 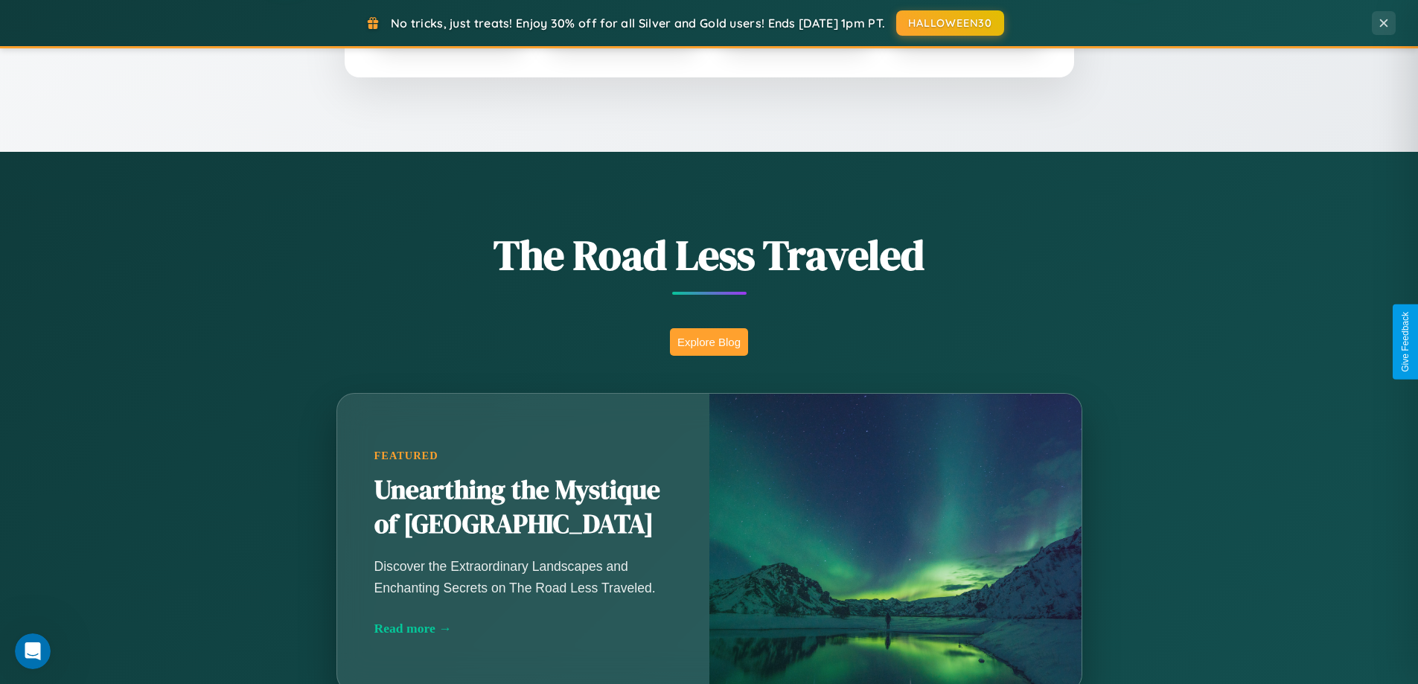 I want to click on button: Explore Blog, so click(x=709, y=342).